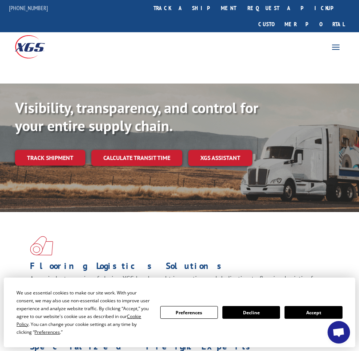  I want to click on div: We use essential cookies to make our site work. With your consent, we may also use non-essential ..., so click(83, 312).